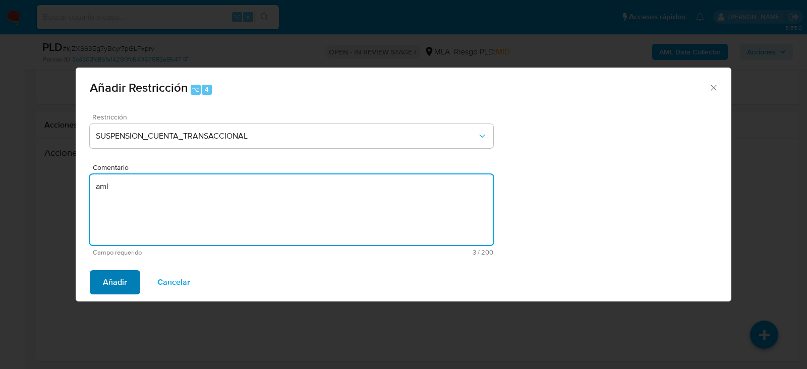 The width and height of the screenshot is (807, 369). What do you see at coordinates (292, 136) in the screenshot?
I see `button: Restriction` at bounding box center [292, 136].